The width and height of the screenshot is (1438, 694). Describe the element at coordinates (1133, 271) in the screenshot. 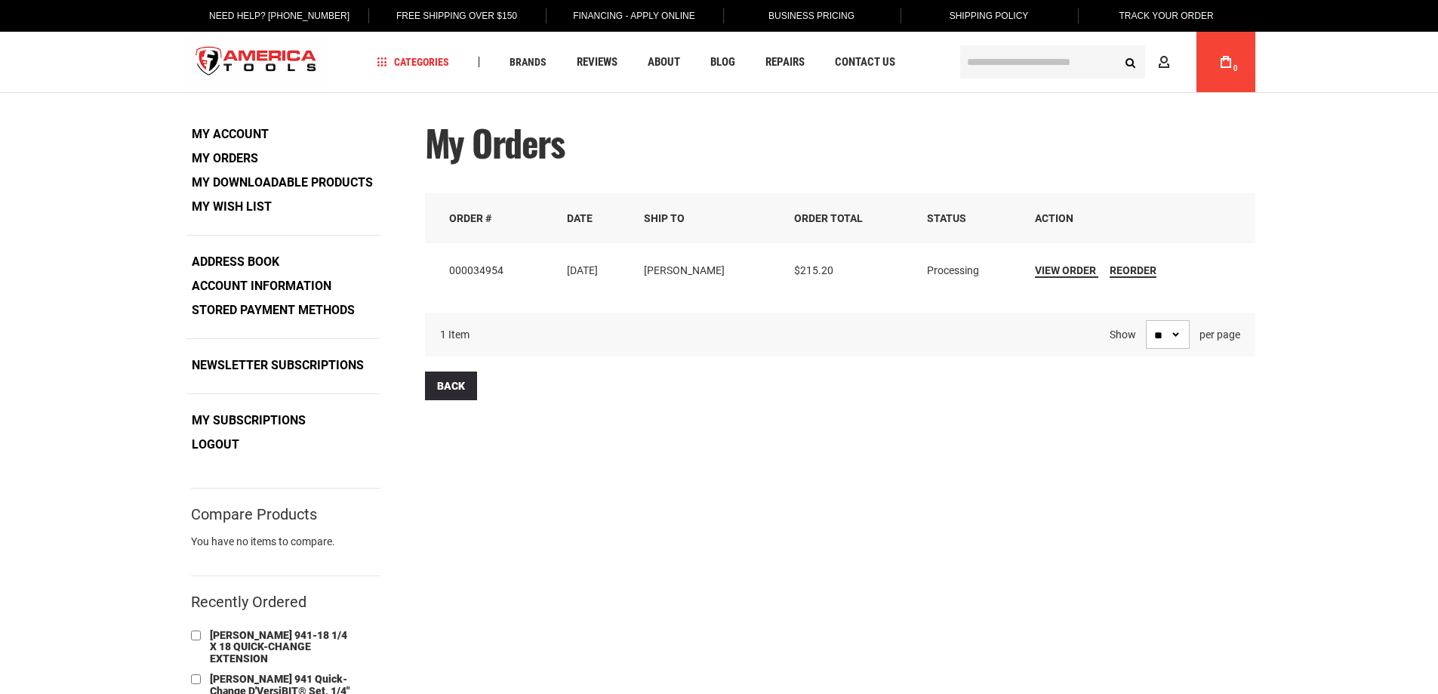

I see `a: Reorder` at that location.